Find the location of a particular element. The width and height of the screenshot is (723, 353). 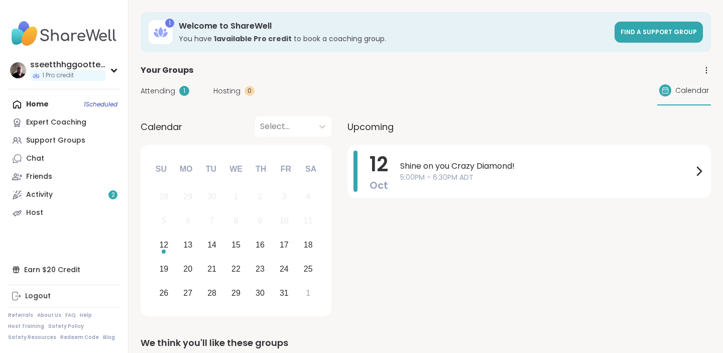

div: 6 is located at coordinates (188, 220).